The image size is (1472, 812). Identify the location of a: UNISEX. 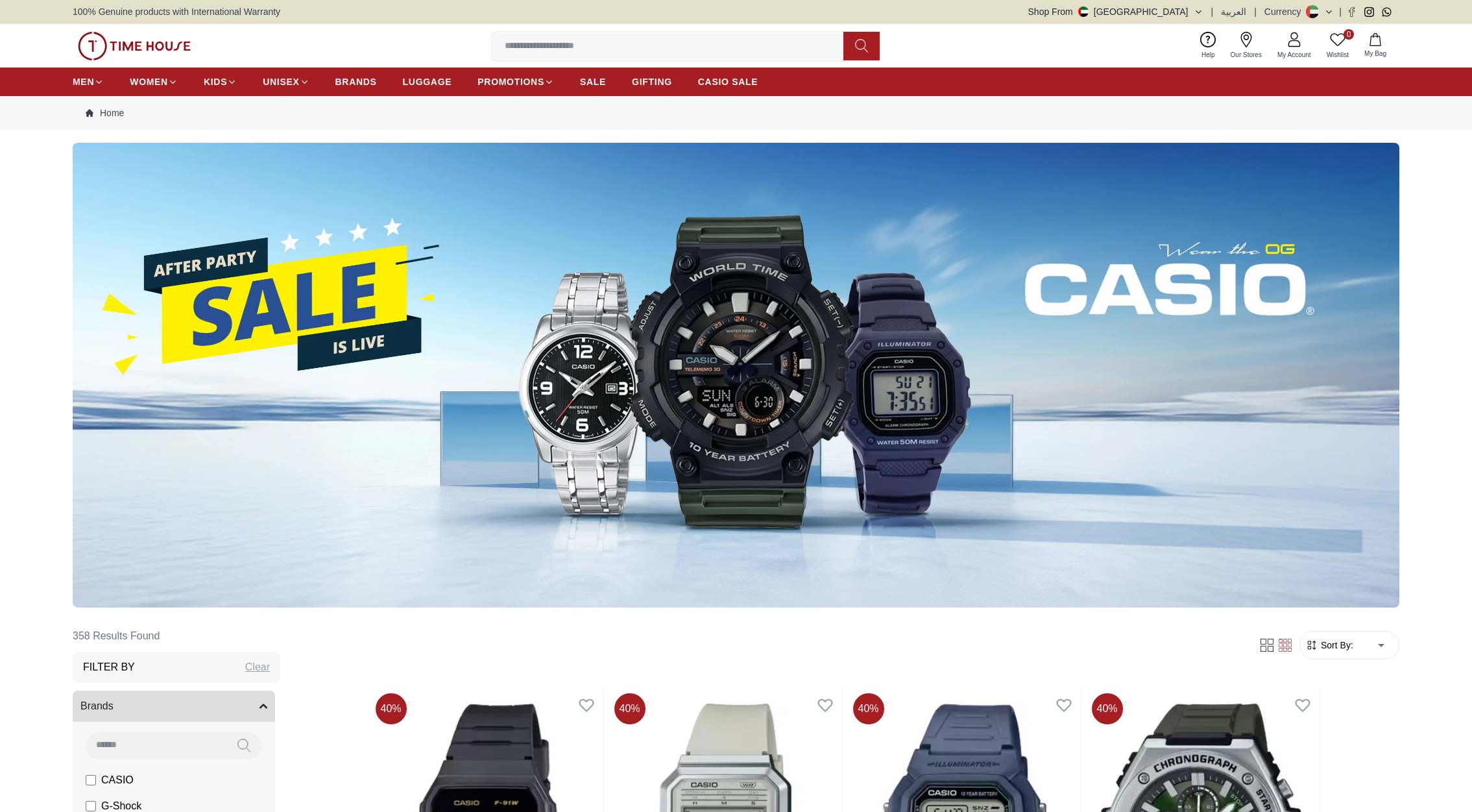
(286, 81).